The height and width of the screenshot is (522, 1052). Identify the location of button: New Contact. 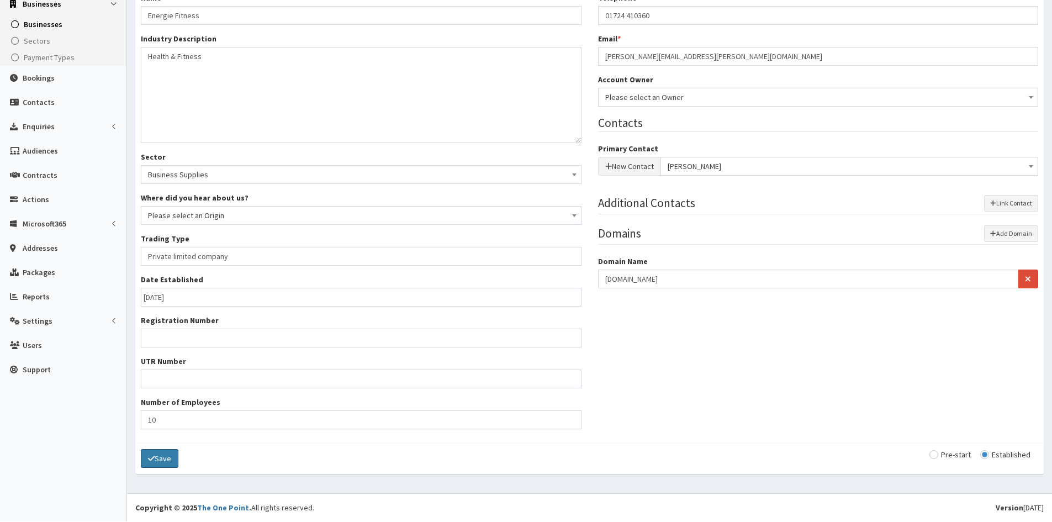
(630, 166).